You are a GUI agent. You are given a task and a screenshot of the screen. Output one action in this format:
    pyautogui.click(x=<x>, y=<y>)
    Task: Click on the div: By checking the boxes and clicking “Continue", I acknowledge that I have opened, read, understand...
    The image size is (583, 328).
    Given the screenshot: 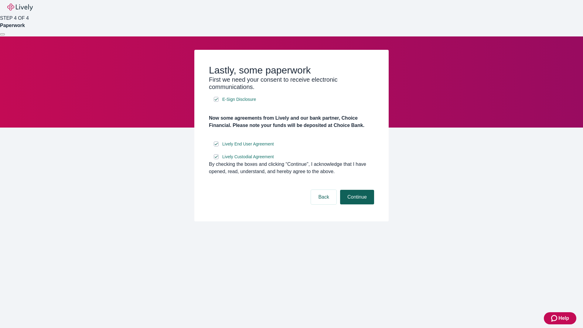 What is the action you would take?
    pyautogui.click(x=291, y=168)
    